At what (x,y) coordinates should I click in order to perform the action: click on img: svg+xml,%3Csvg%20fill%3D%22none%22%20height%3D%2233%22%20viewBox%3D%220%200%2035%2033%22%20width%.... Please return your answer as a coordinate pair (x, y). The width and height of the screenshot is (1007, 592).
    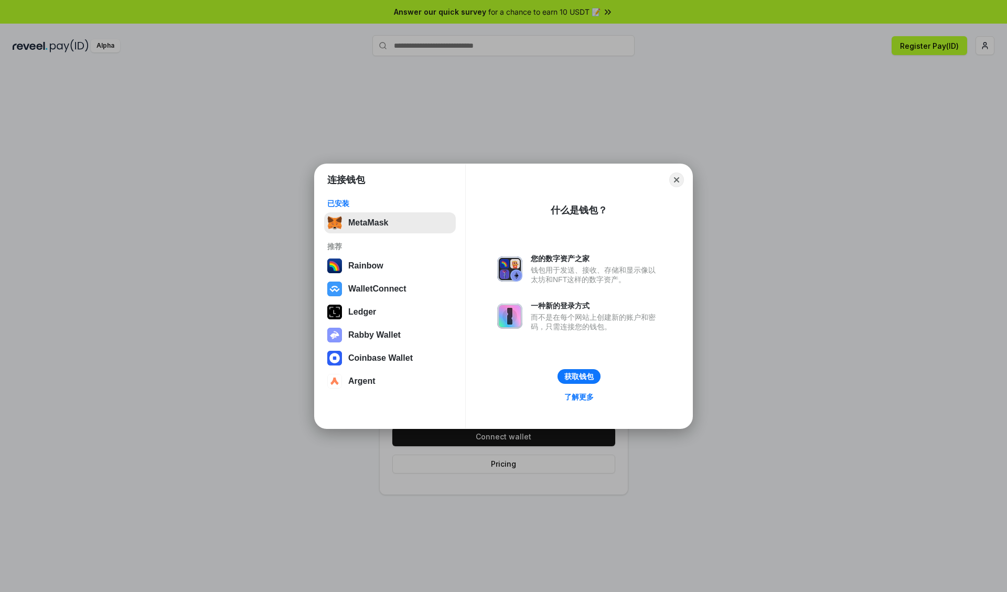
    Looking at the image, I should click on (335, 223).